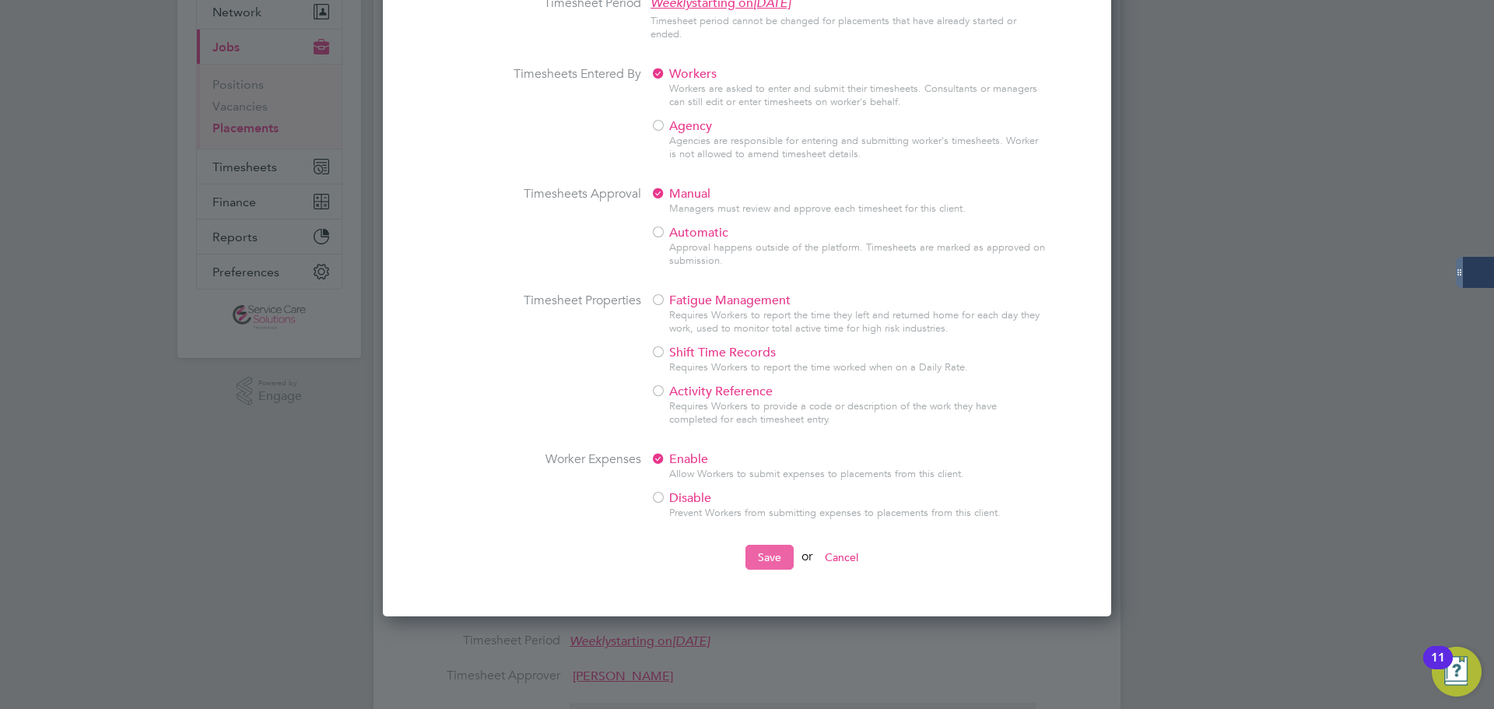 Image resolution: width=1494 pixels, height=709 pixels. What do you see at coordinates (683, 74) in the screenshot?
I see `span: Workers` at bounding box center [683, 74].